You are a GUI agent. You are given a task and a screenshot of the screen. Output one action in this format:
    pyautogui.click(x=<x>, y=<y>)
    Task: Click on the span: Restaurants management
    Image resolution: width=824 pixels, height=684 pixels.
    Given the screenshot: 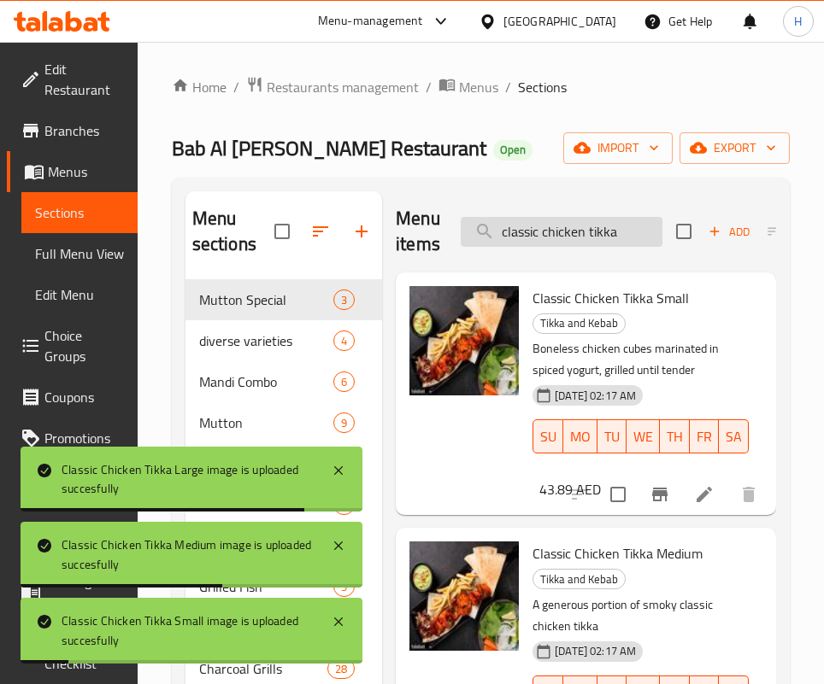 What is the action you would take?
    pyautogui.click(x=343, y=87)
    